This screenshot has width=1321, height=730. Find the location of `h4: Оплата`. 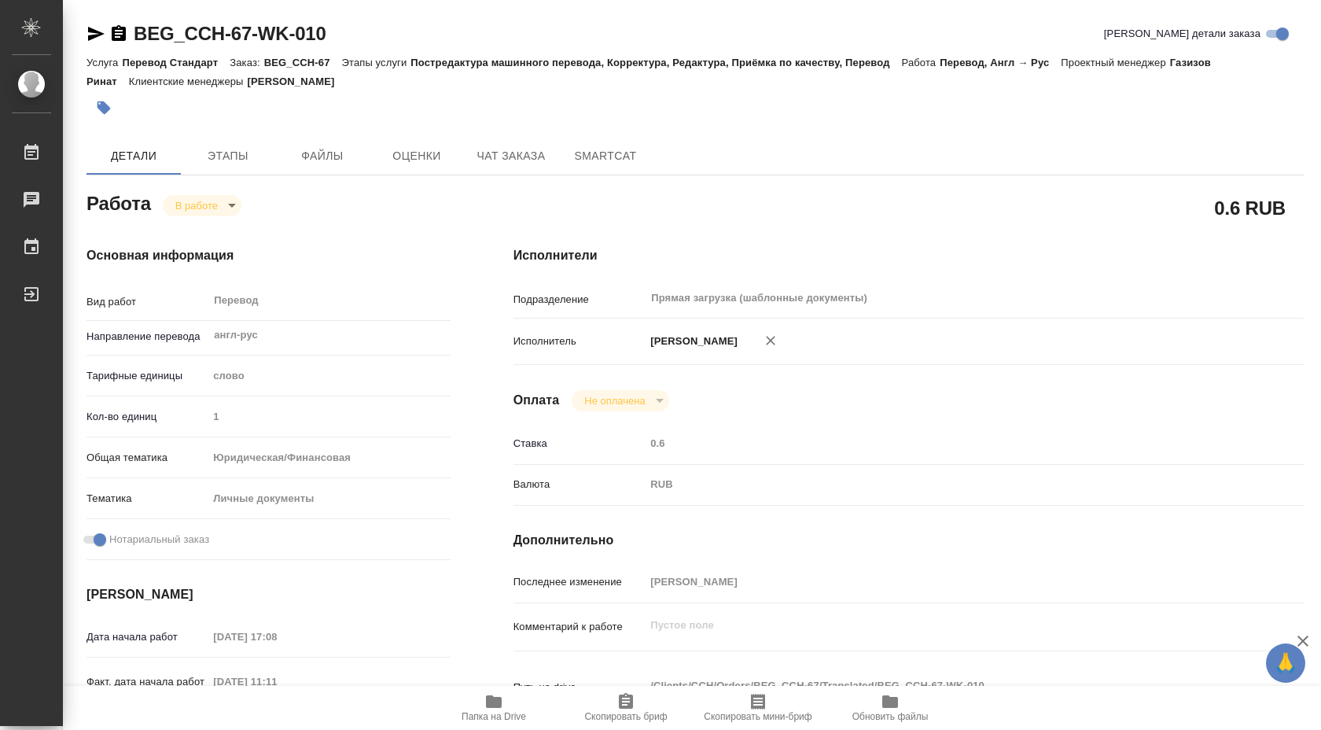

h4: Оплата is located at coordinates (536, 400).